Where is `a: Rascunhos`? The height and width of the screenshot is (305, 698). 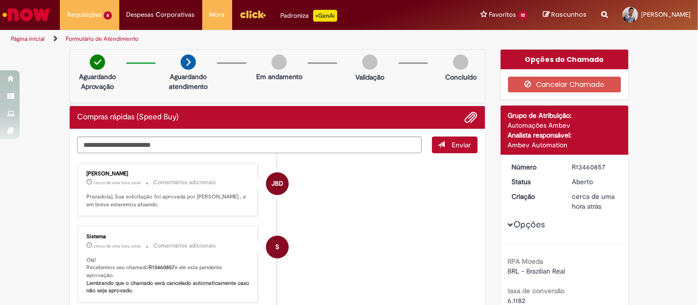
a: Rascunhos is located at coordinates (564, 15).